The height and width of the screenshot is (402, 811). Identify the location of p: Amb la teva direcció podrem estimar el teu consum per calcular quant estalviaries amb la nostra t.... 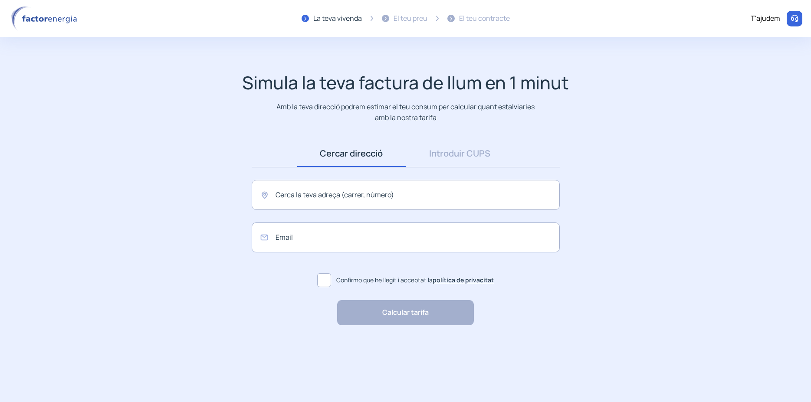
(405, 112).